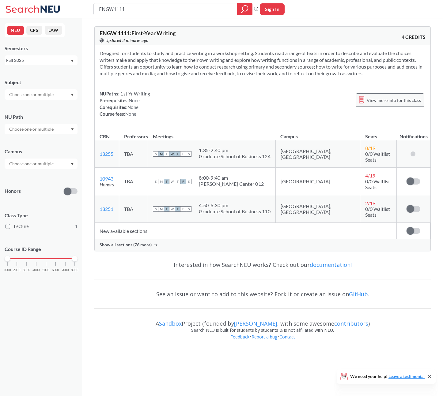 This screenshot has height=396, width=443. What do you see at coordinates (262, 330) in the screenshot?
I see `div: Search NEU is built for students by students & is not affiliated with NEU.` at bounding box center [262, 330].